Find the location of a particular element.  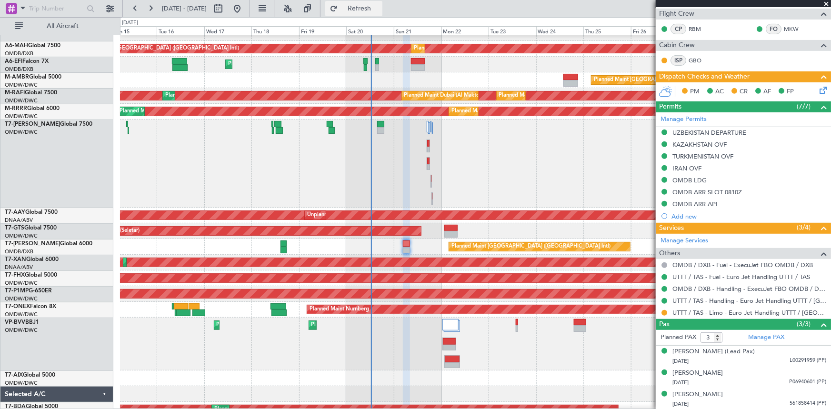

a: A6-EFIFalcon 7X is located at coordinates (27, 61).